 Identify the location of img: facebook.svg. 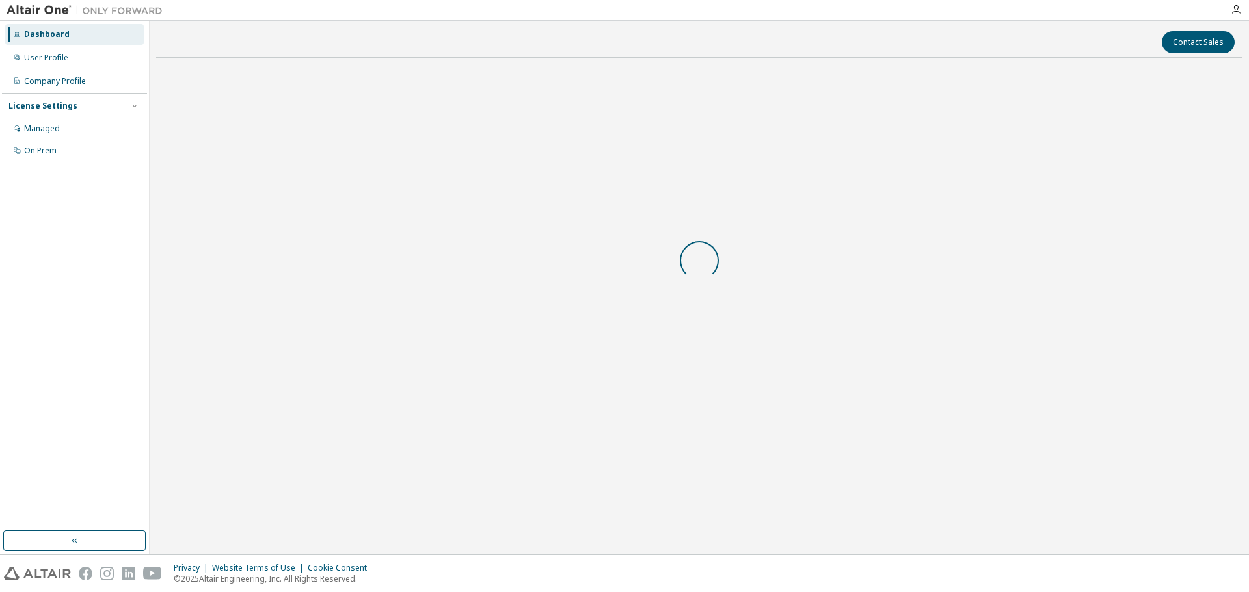
(85, 574).